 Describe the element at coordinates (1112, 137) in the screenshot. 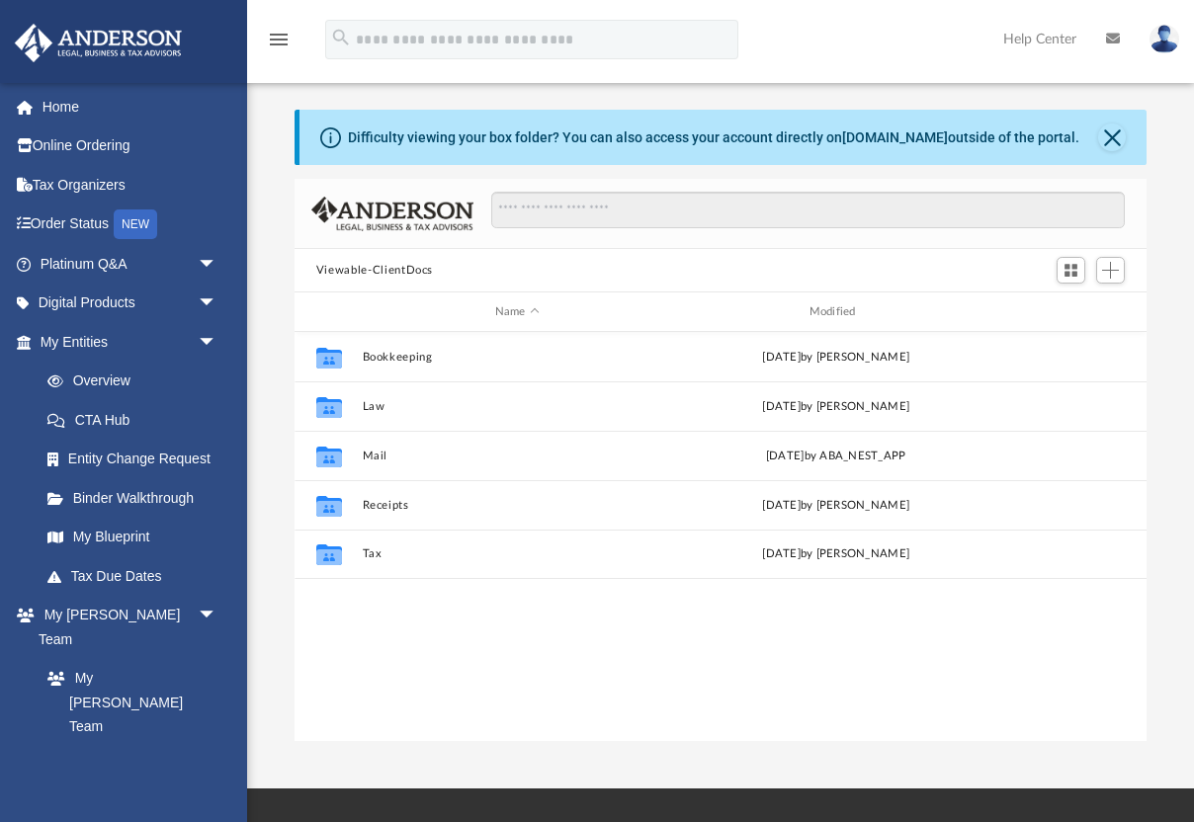

I see `button: Close` at that location.